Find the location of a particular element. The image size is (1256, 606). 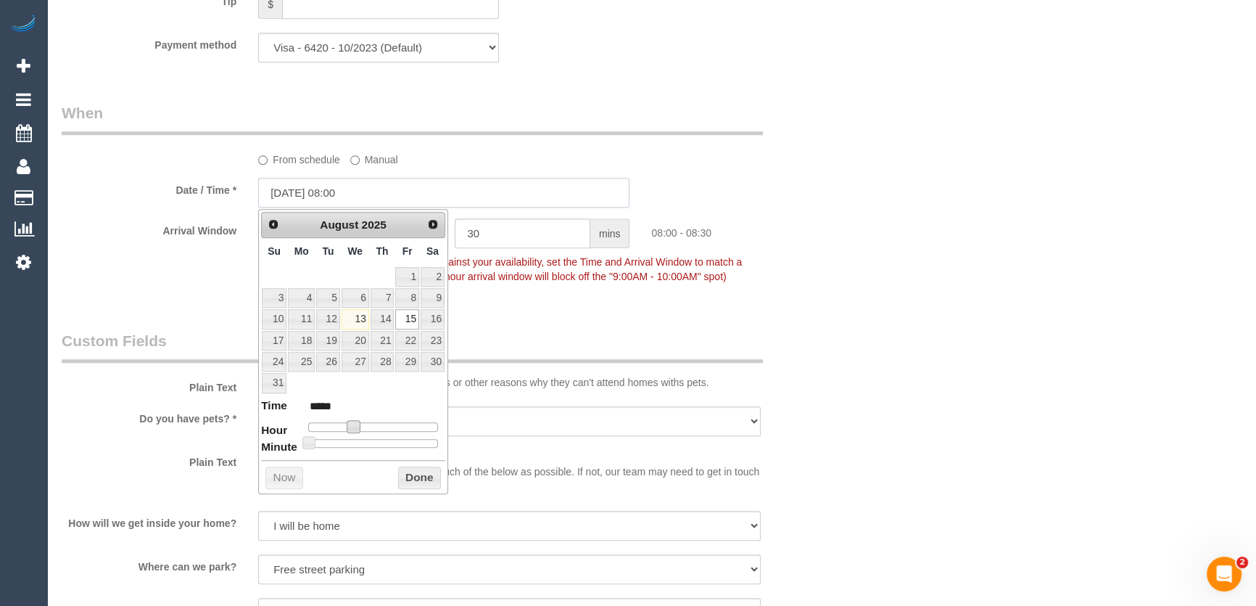

a: 21 is located at coordinates (382, 340).